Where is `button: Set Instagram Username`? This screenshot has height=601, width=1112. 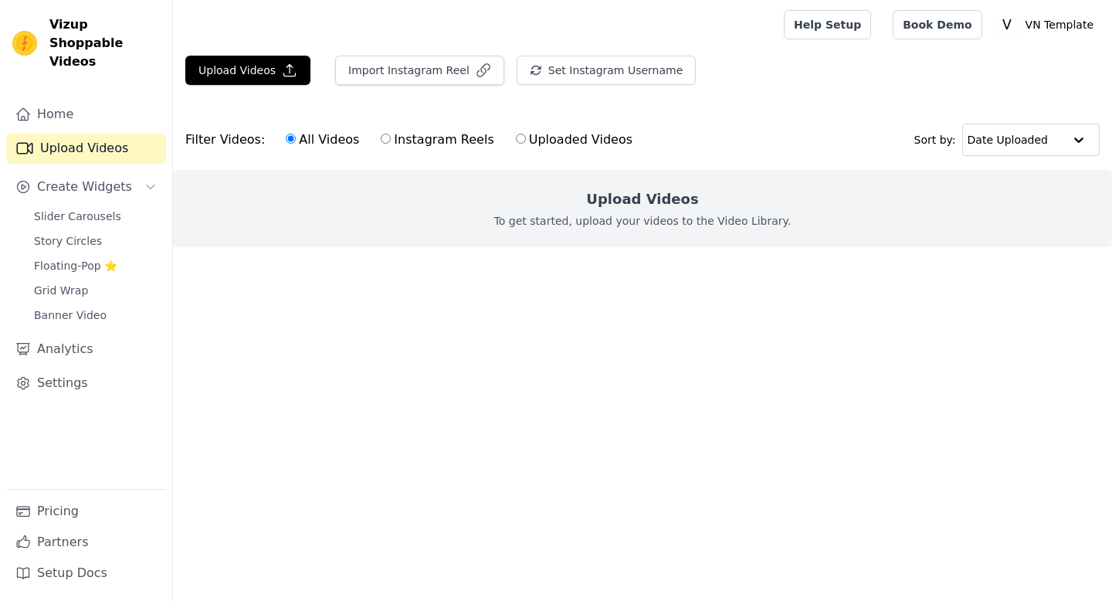
button: Set Instagram Username is located at coordinates (606, 70).